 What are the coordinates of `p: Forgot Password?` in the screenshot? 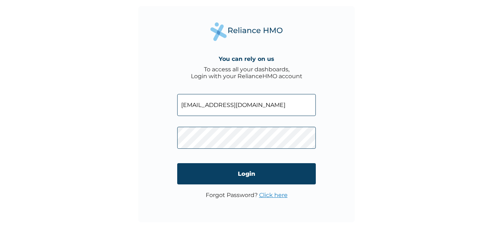 It's located at (246, 195).